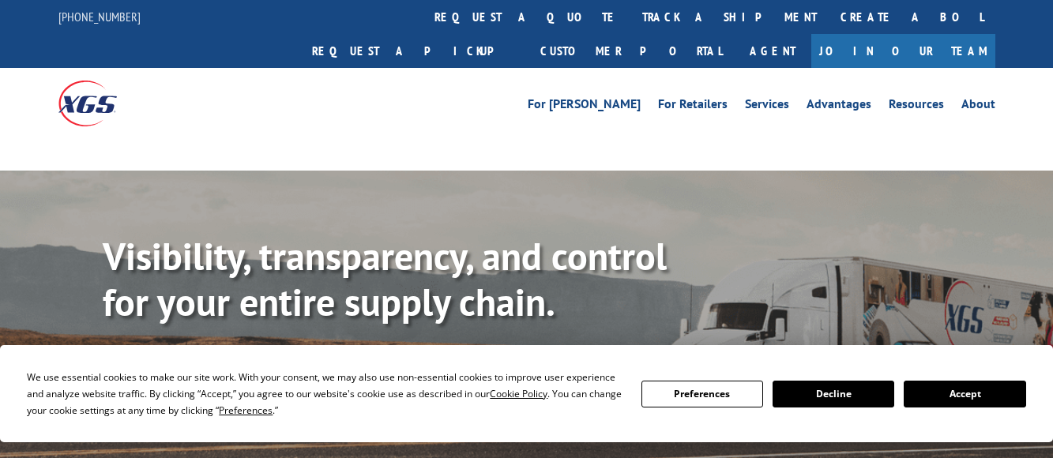 The width and height of the screenshot is (1053, 458). Describe the element at coordinates (246, 410) in the screenshot. I see `span: Preferences` at that location.